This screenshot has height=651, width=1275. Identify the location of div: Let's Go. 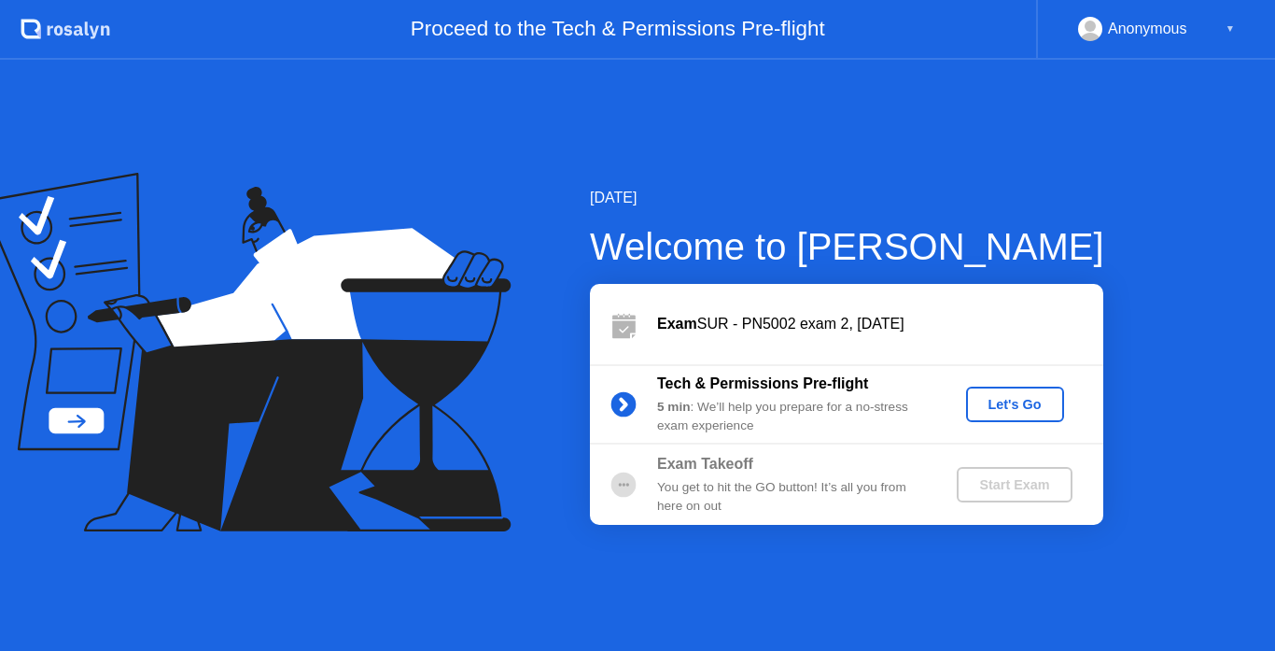
(1015, 404).